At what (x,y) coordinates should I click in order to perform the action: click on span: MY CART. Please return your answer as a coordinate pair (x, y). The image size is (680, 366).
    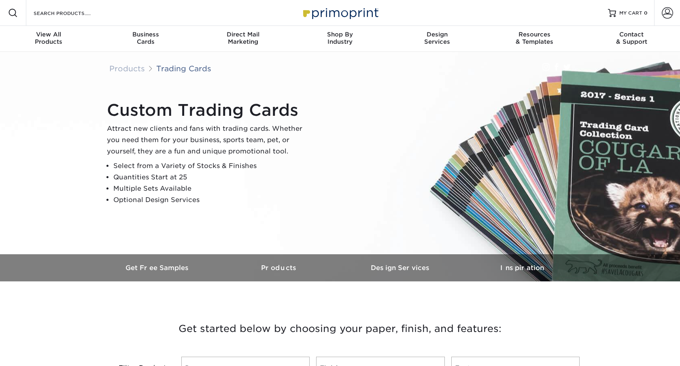
    Looking at the image, I should click on (631, 13).